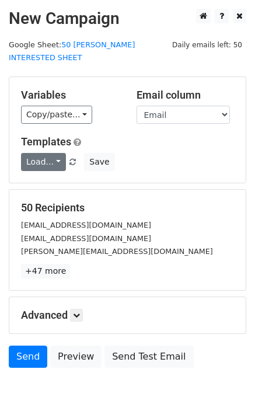 Image resolution: width=255 pixels, height=418 pixels. Describe the element at coordinates (28, 356) in the screenshot. I see `a: Send` at that location.